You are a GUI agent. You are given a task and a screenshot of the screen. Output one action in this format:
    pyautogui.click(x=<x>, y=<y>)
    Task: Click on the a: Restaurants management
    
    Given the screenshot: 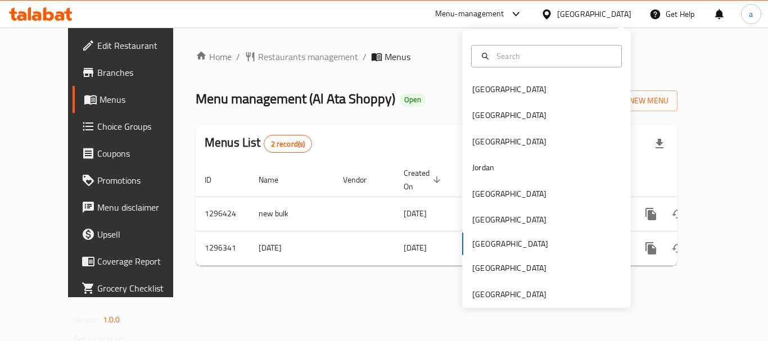 What is the action you would take?
    pyautogui.click(x=301, y=57)
    